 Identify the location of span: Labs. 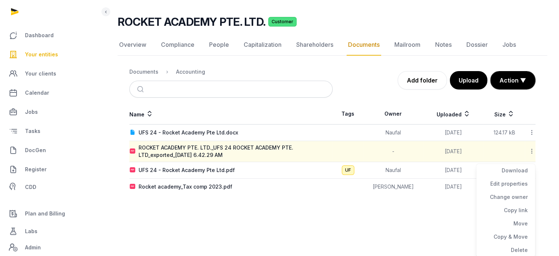
(31, 231).